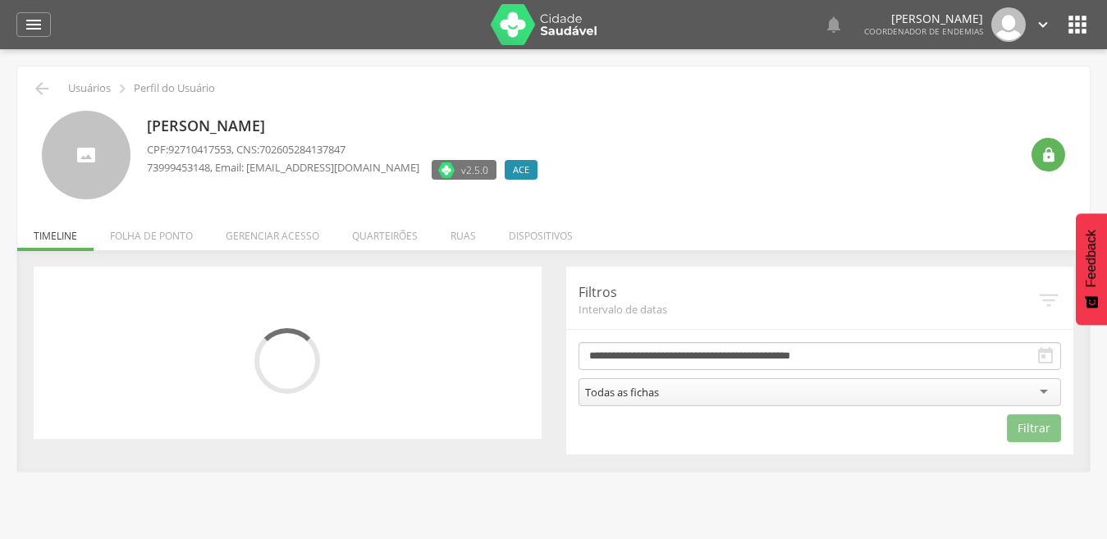 This screenshot has height=539, width=1107. Describe the element at coordinates (42, 89) in the screenshot. I see `i: Voltar` at that location.